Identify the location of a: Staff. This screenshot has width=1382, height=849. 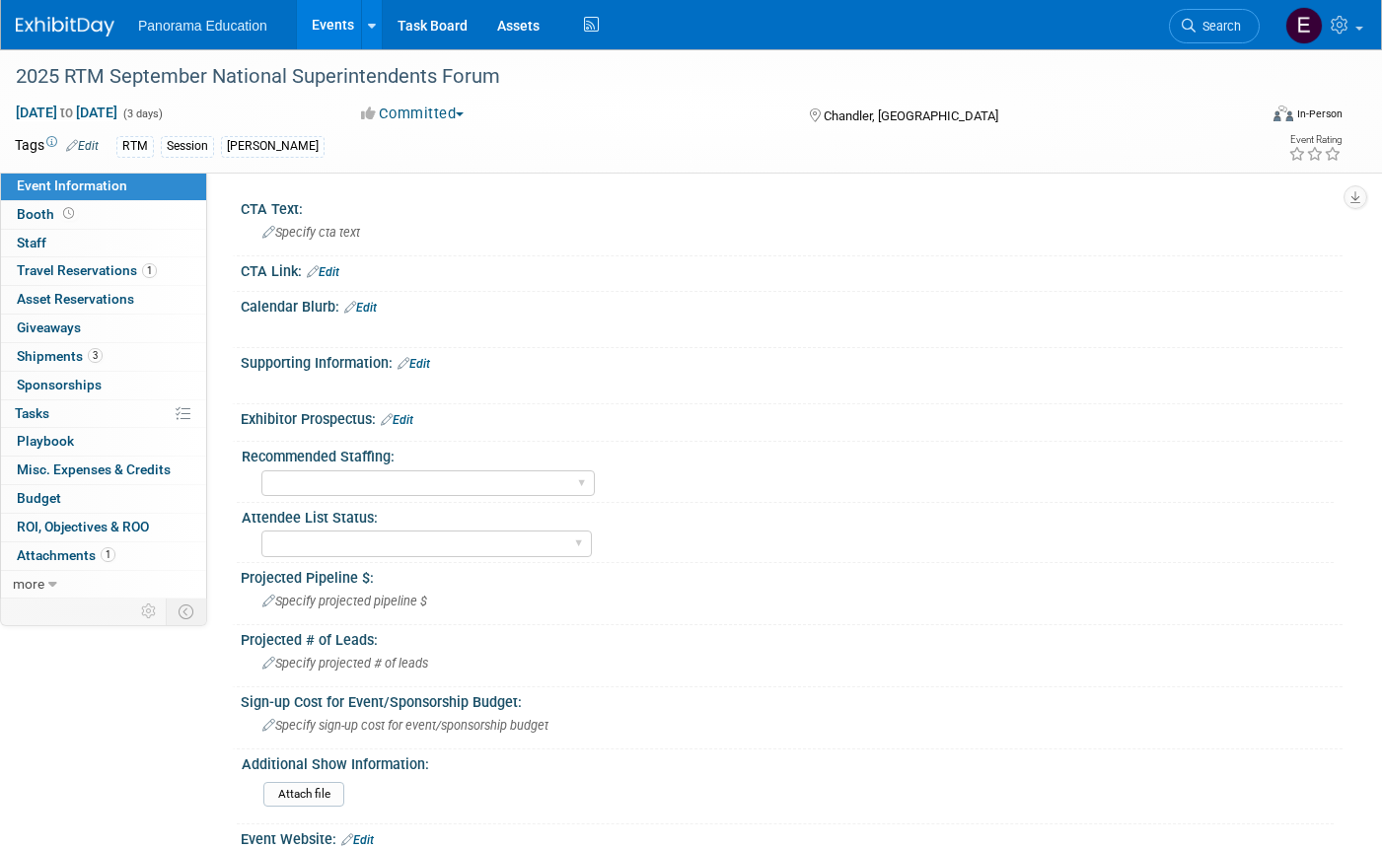
(104, 244).